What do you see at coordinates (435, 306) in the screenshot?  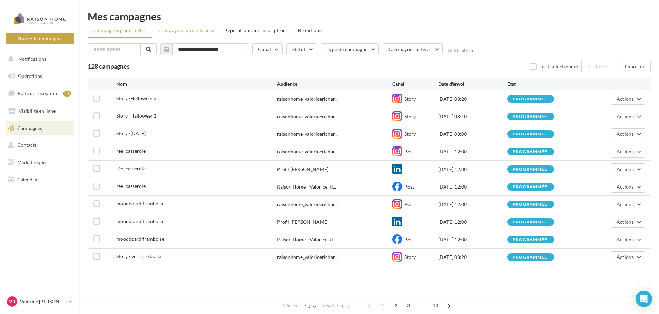 I see `span: 13` at bounding box center [435, 306].